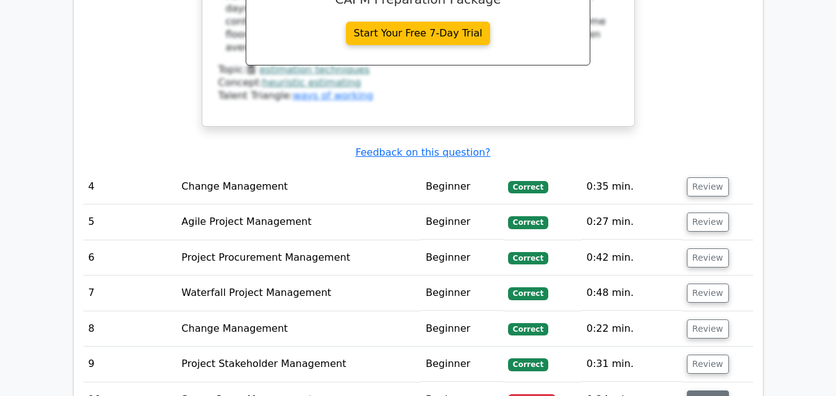 This screenshot has width=836, height=396. Describe the element at coordinates (130, 293) in the screenshot. I see `td: 7` at that location.